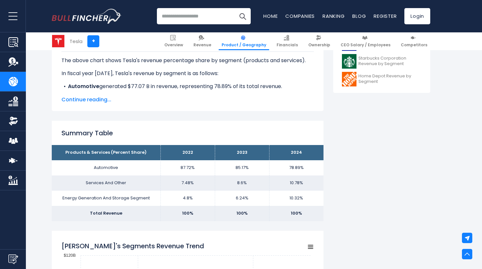 This screenshot has height=269, width=482. I want to click on a: Revenue, so click(202, 41).